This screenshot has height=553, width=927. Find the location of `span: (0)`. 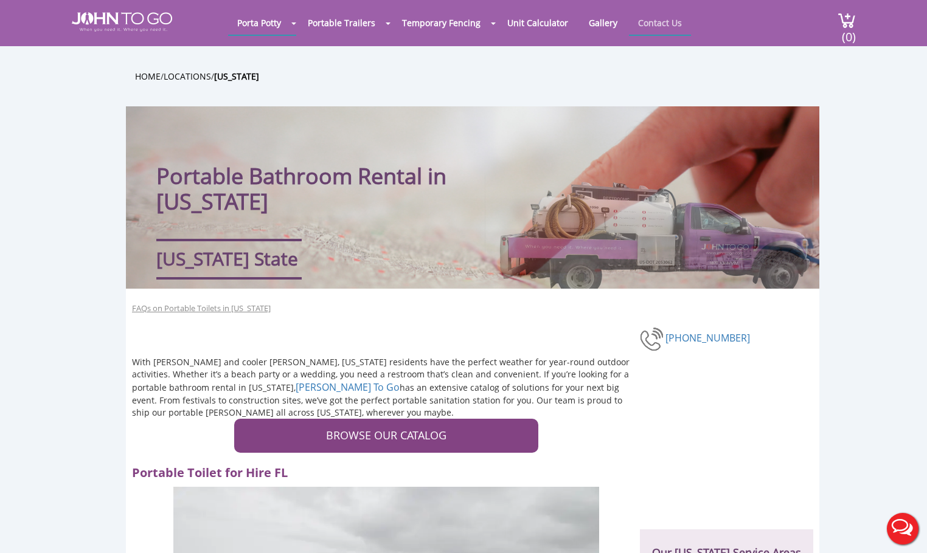

span: (0) is located at coordinates (848, 32).